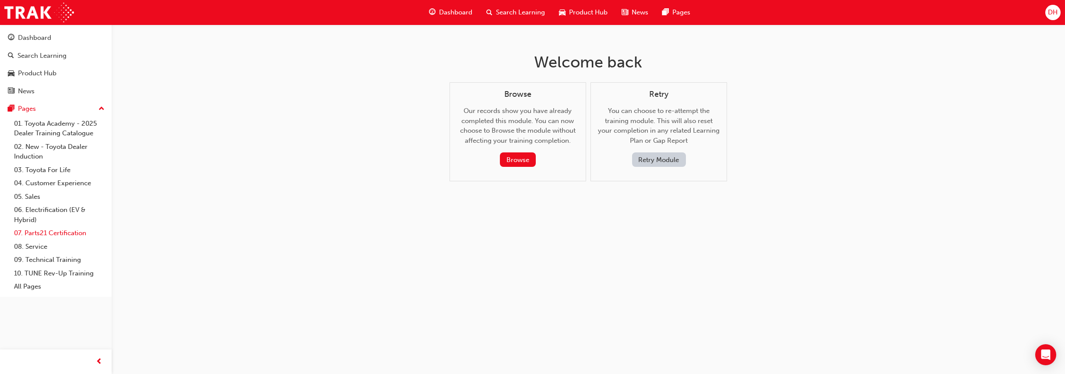 This screenshot has height=374, width=1065. What do you see at coordinates (26, 91) in the screenshot?
I see `div: News` at bounding box center [26, 91].